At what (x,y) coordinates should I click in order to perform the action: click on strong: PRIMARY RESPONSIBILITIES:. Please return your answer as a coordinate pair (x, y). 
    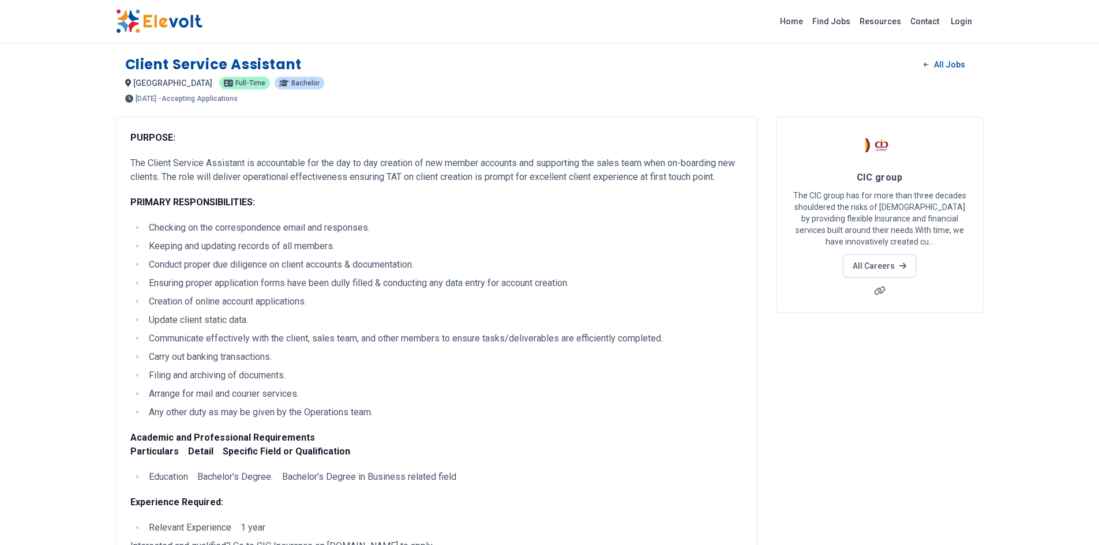
    Looking at the image, I should click on (193, 202).